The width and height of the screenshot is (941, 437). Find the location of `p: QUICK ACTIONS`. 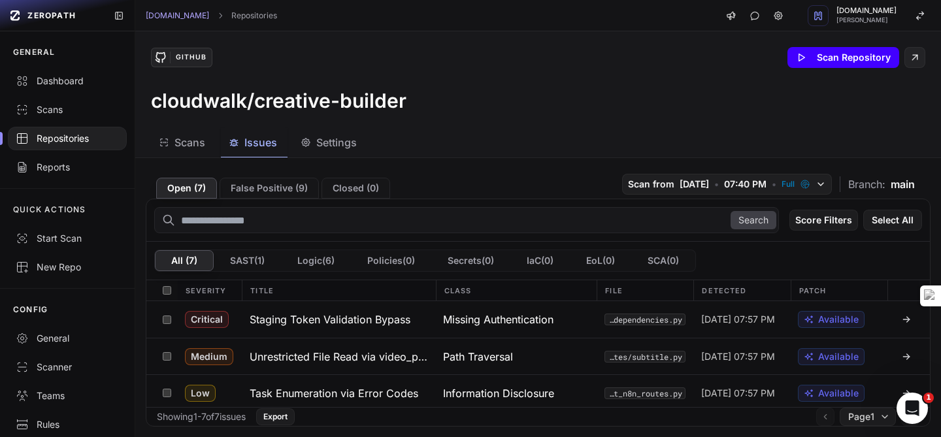

p: QUICK ACTIONS is located at coordinates (50, 210).